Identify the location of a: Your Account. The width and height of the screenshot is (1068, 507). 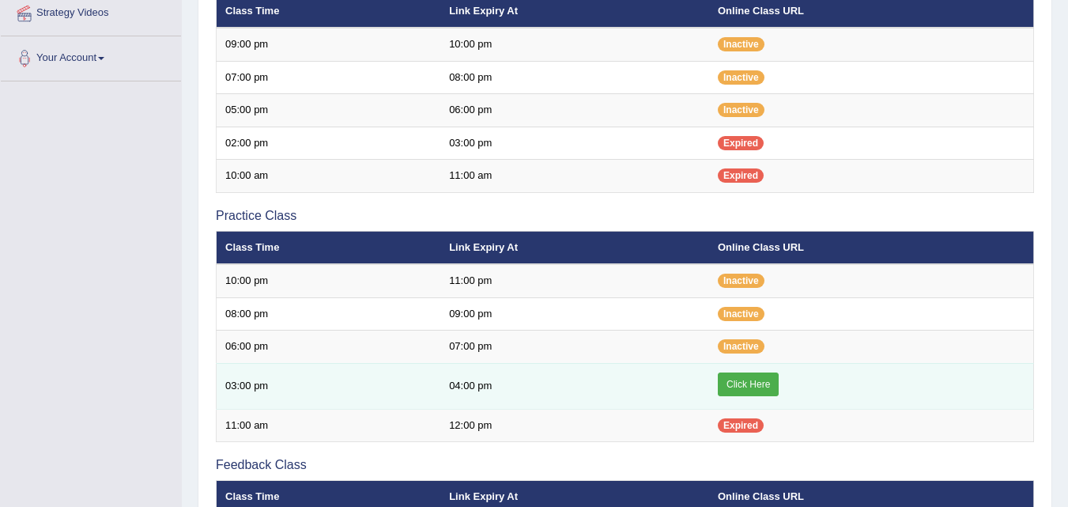
(91, 56).